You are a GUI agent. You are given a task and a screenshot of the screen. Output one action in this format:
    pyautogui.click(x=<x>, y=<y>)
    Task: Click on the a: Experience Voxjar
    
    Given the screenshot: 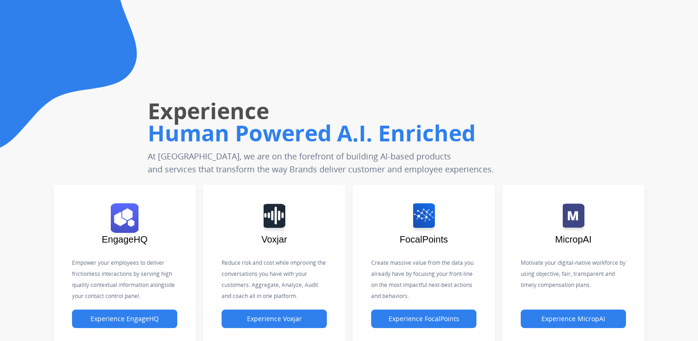 What is the action you would take?
    pyautogui.click(x=274, y=319)
    